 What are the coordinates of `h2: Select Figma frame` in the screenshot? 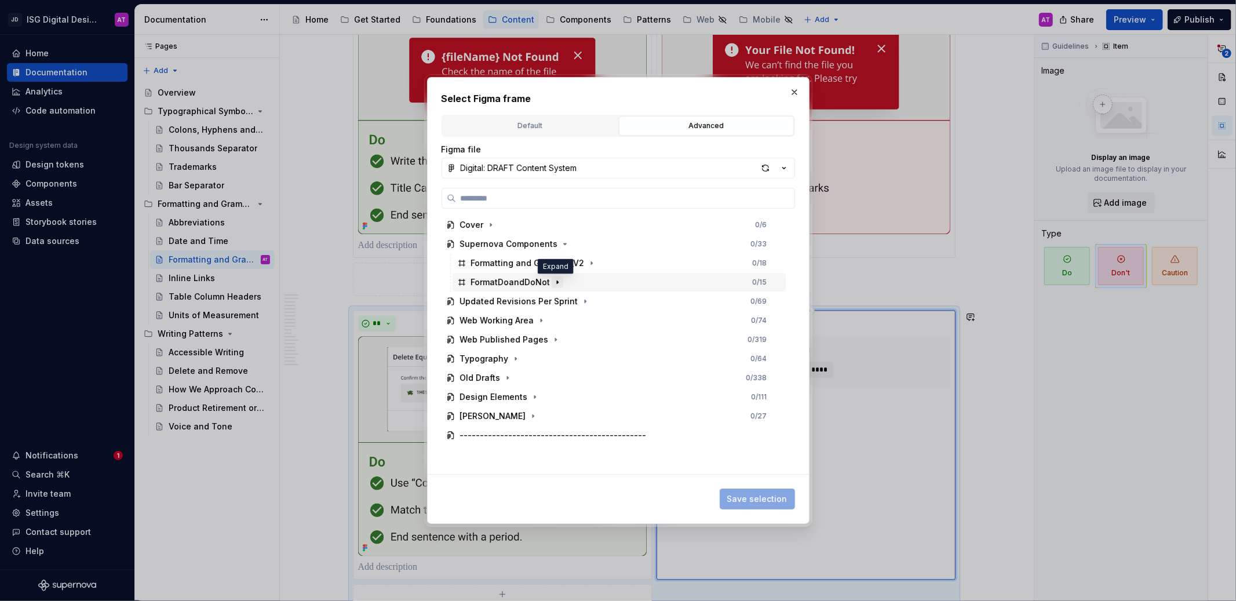 It's located at (618, 98).